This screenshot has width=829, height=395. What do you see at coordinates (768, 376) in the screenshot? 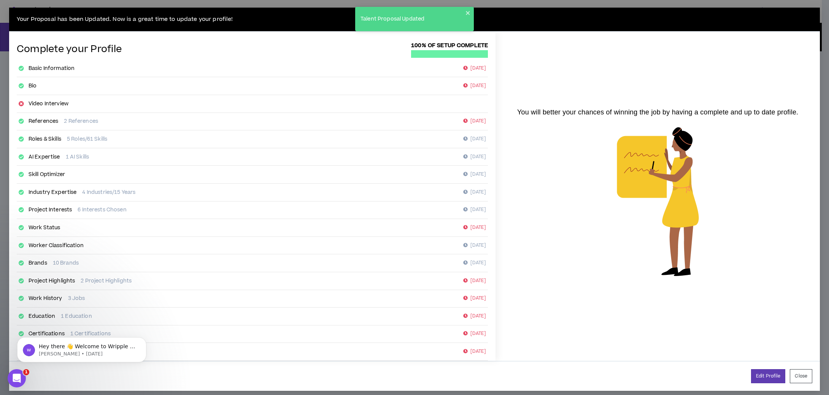
I see `a: Edit Profile` at bounding box center [768, 376].